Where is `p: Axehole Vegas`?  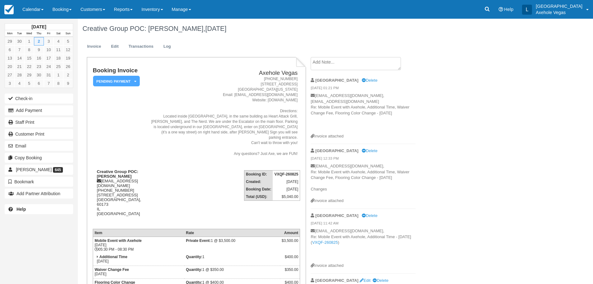
p: Axehole Vegas is located at coordinates (559, 12).